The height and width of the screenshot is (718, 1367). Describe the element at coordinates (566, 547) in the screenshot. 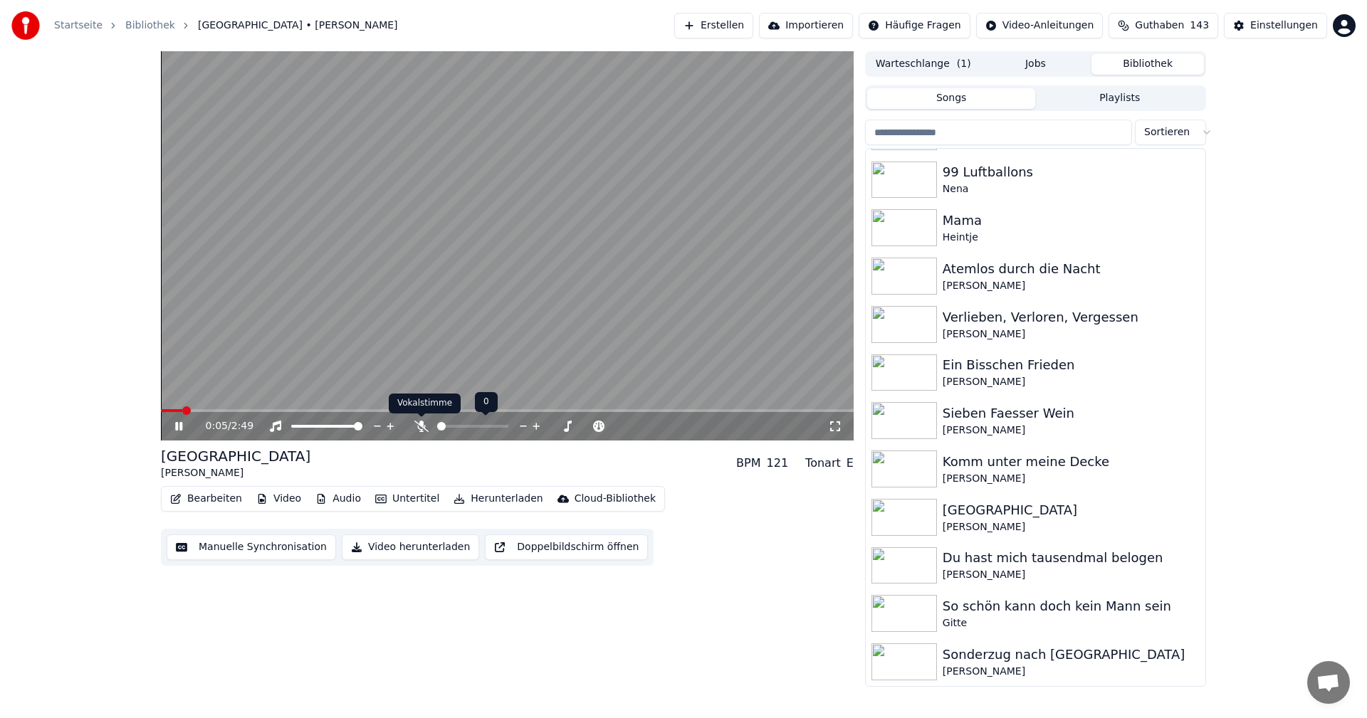

I see `button: Doppelbildschirm öffnen` at that location.